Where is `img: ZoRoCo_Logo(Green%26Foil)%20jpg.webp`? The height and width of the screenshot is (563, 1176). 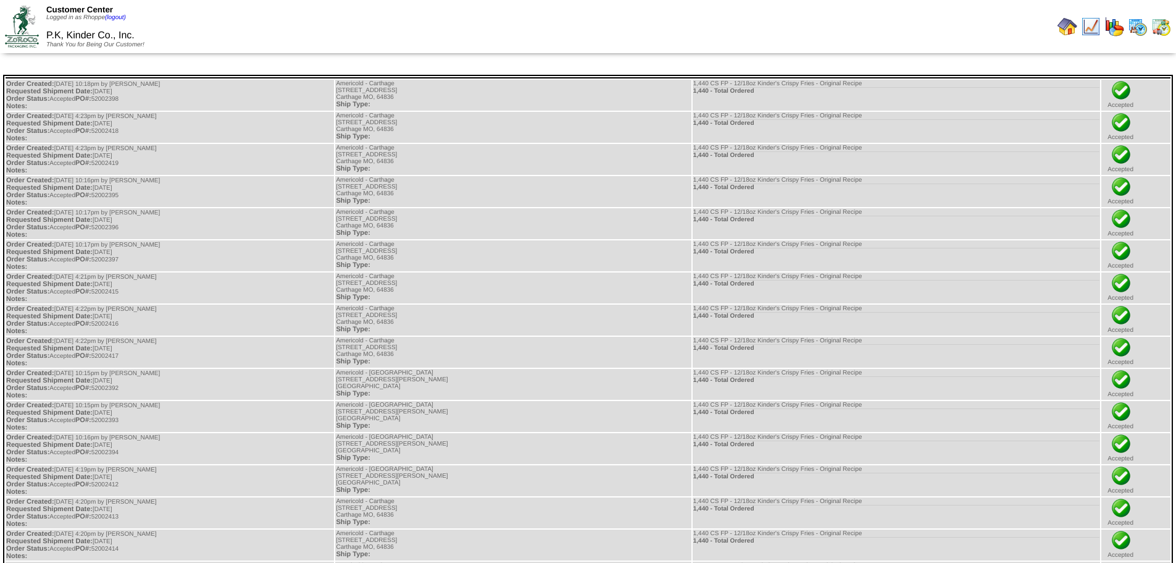
img: ZoRoCo_Logo(Green%26Foil)%20jpg.webp is located at coordinates (22, 26).